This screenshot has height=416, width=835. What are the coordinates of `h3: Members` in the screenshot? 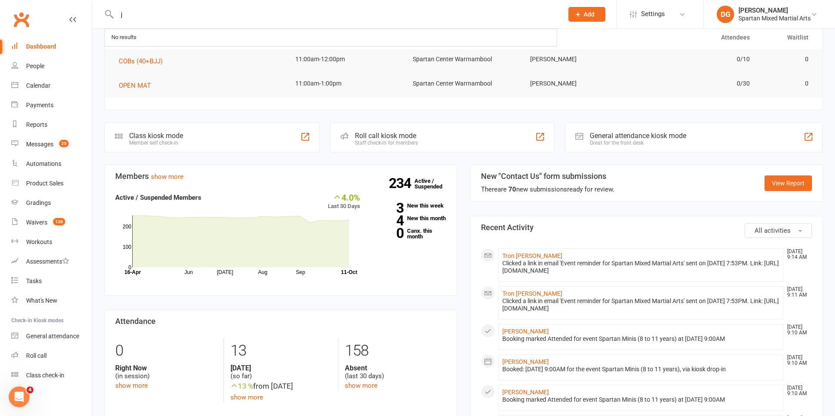 It's located at (280, 176).